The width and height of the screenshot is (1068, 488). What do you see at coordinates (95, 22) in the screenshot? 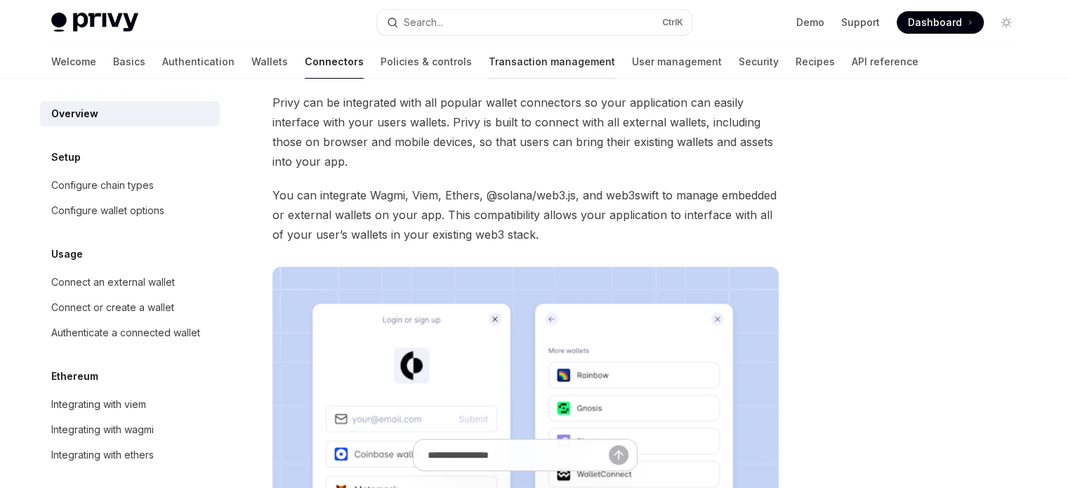
I see `img: light logo` at bounding box center [95, 22].